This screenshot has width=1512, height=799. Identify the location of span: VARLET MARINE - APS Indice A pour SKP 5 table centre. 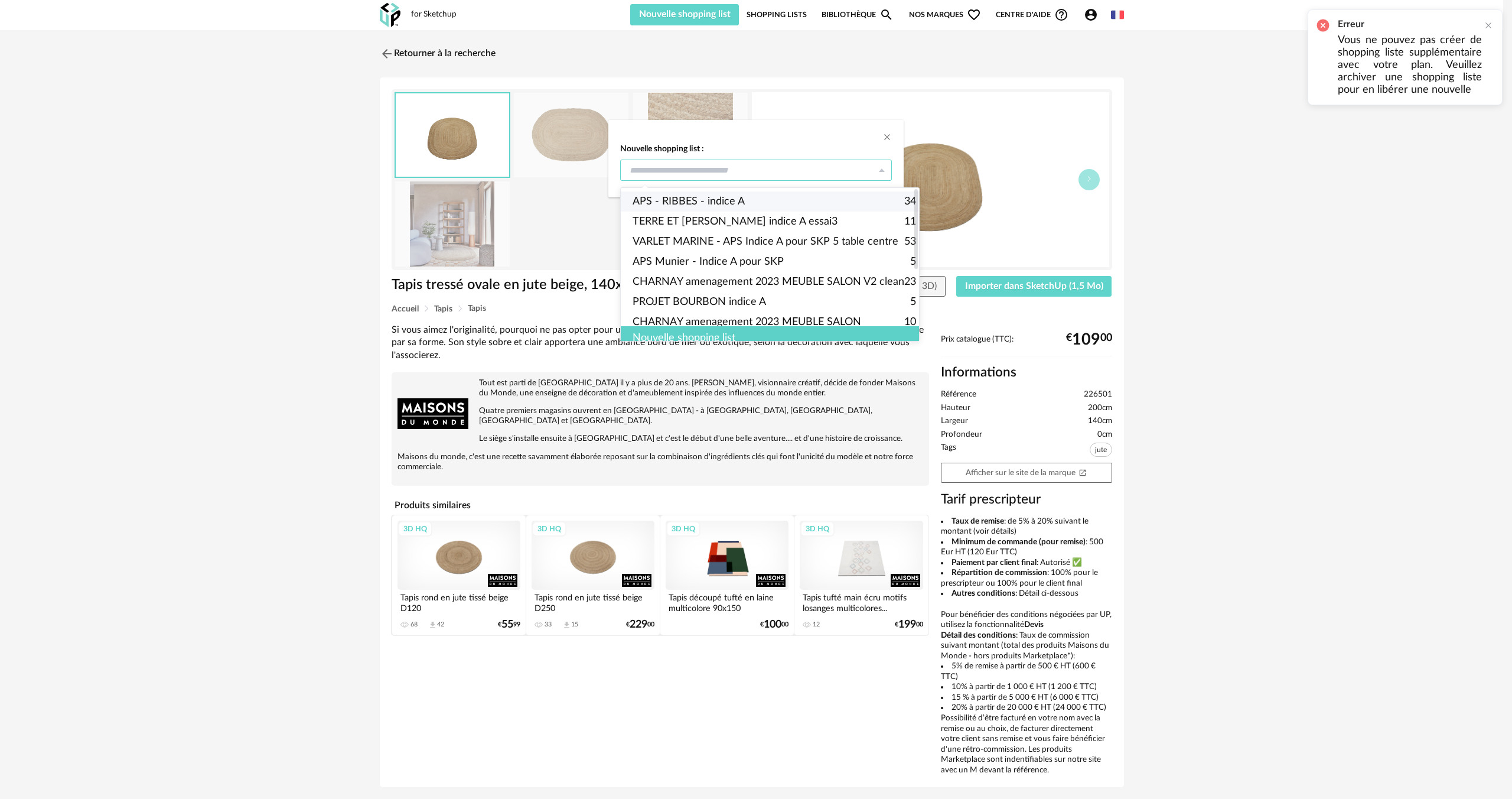
(766, 242).